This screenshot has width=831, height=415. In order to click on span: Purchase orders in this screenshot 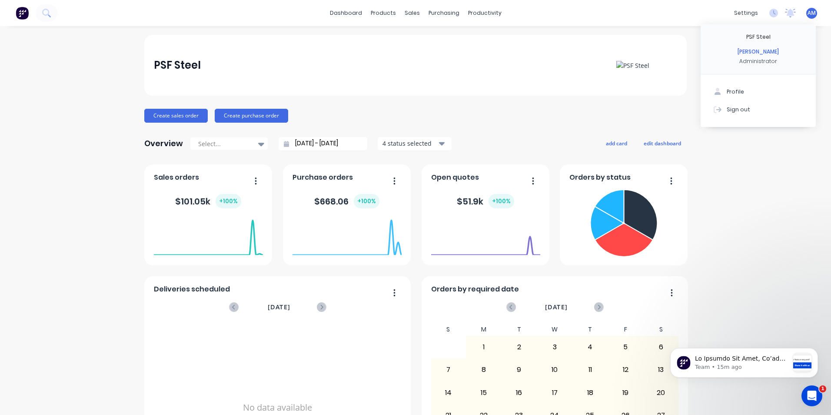, I will do `click(322, 177)`.